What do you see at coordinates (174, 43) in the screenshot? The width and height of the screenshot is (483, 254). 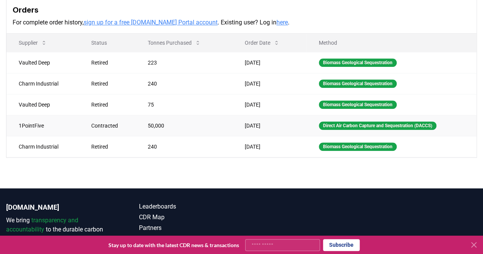 I see `button: Tonnes Purchased` at bounding box center [174, 43].